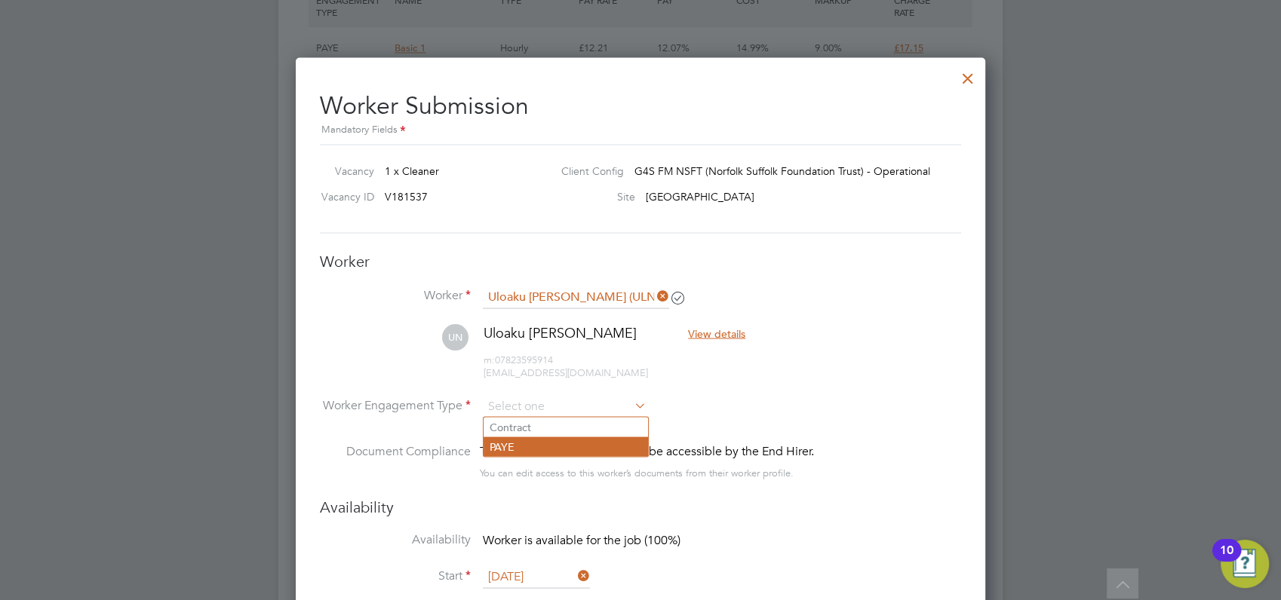 The image size is (1281, 600). I want to click on h3: Availability, so click(640, 507).